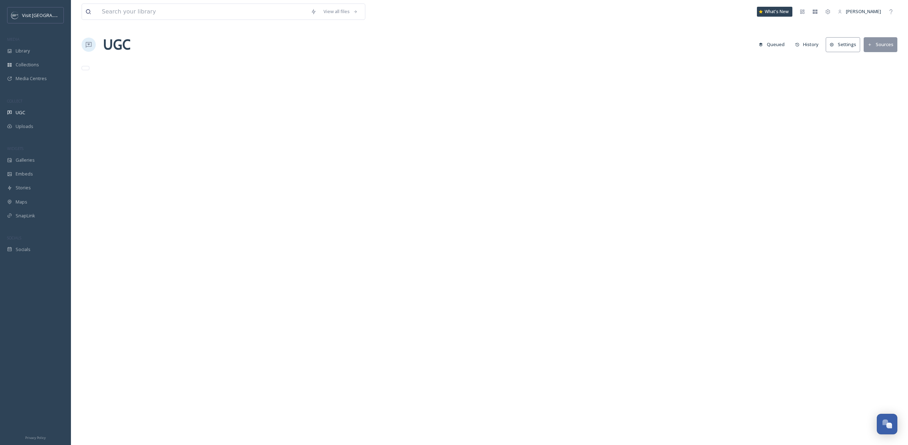  I want to click on div: View all files, so click(341, 11).